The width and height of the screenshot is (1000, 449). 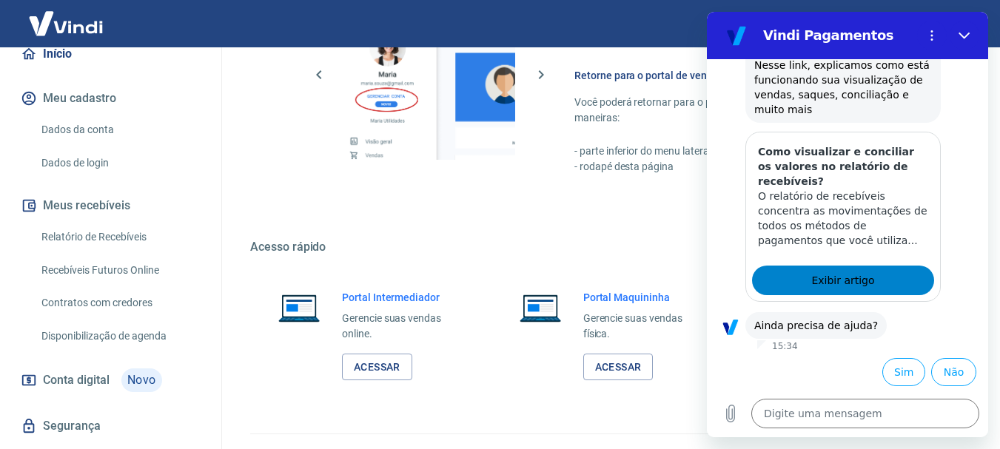 I want to click on button: Sim, so click(x=197, y=360).